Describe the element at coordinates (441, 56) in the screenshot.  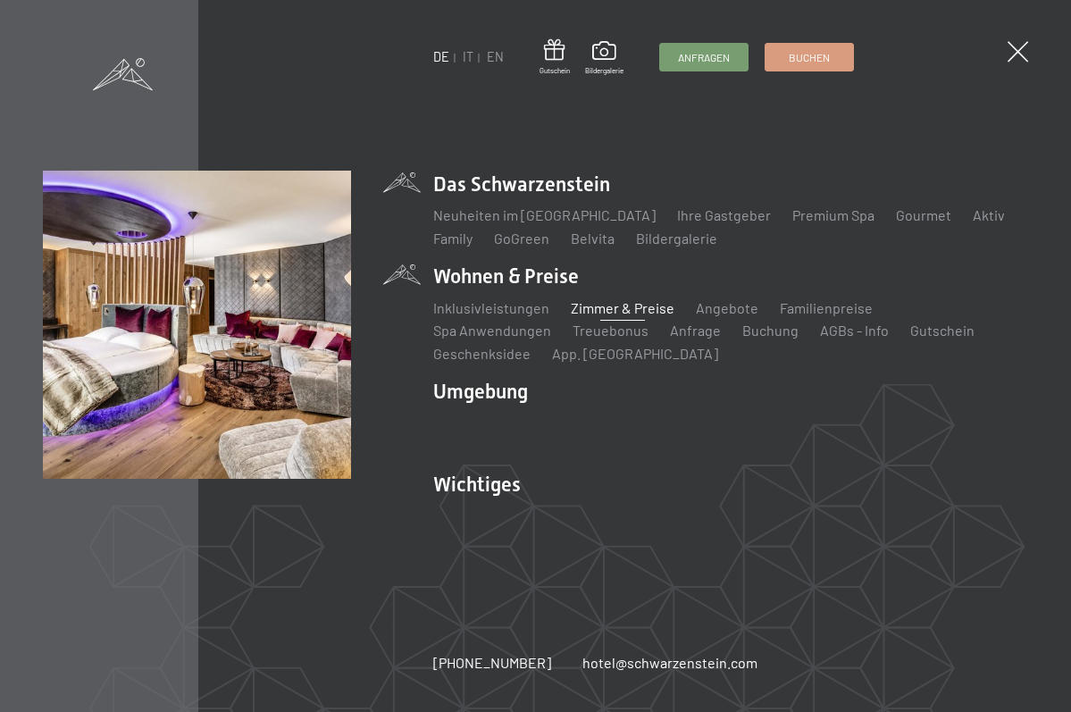
I see `a: DE` at that location.